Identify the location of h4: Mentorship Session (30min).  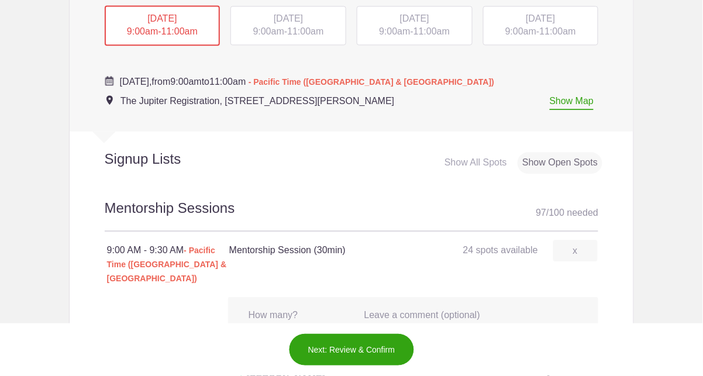
(321, 250).